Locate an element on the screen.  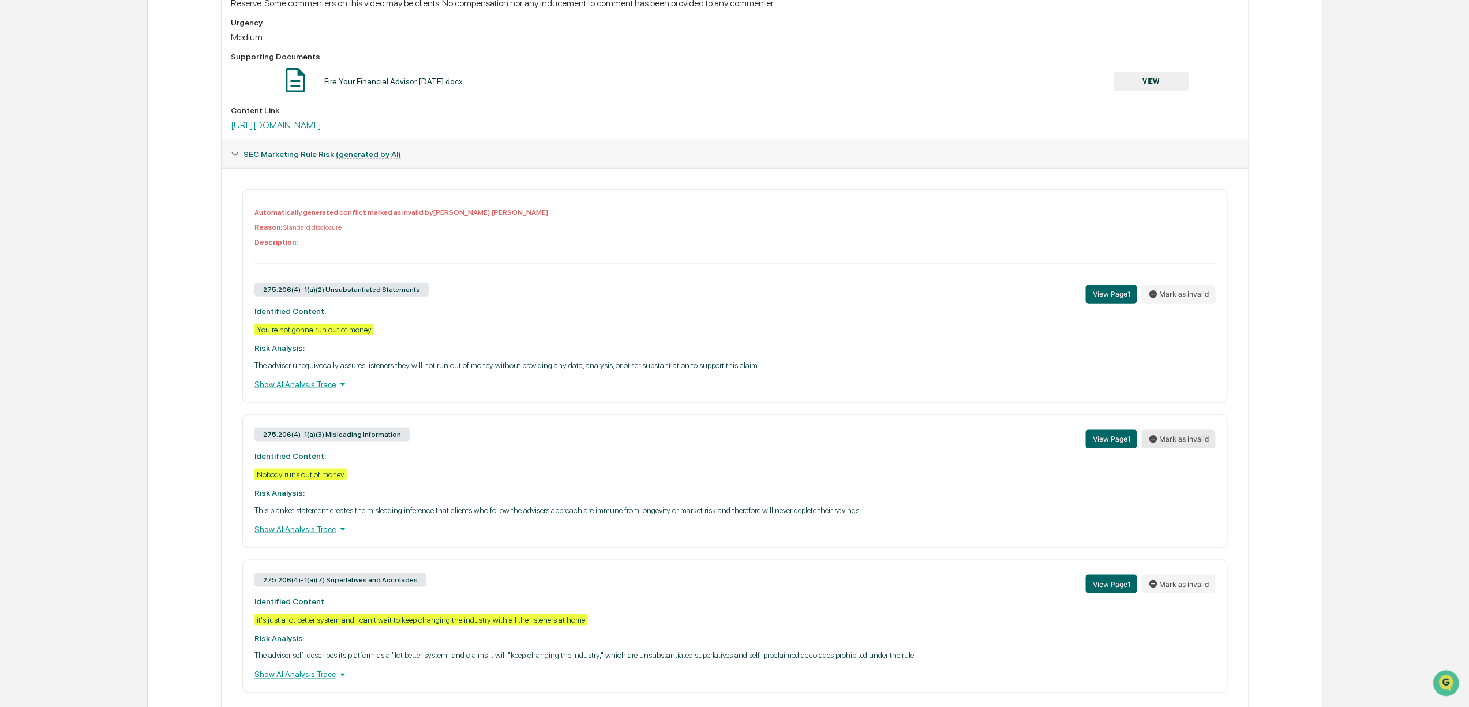
input: Clear is located at coordinates (110, 59).